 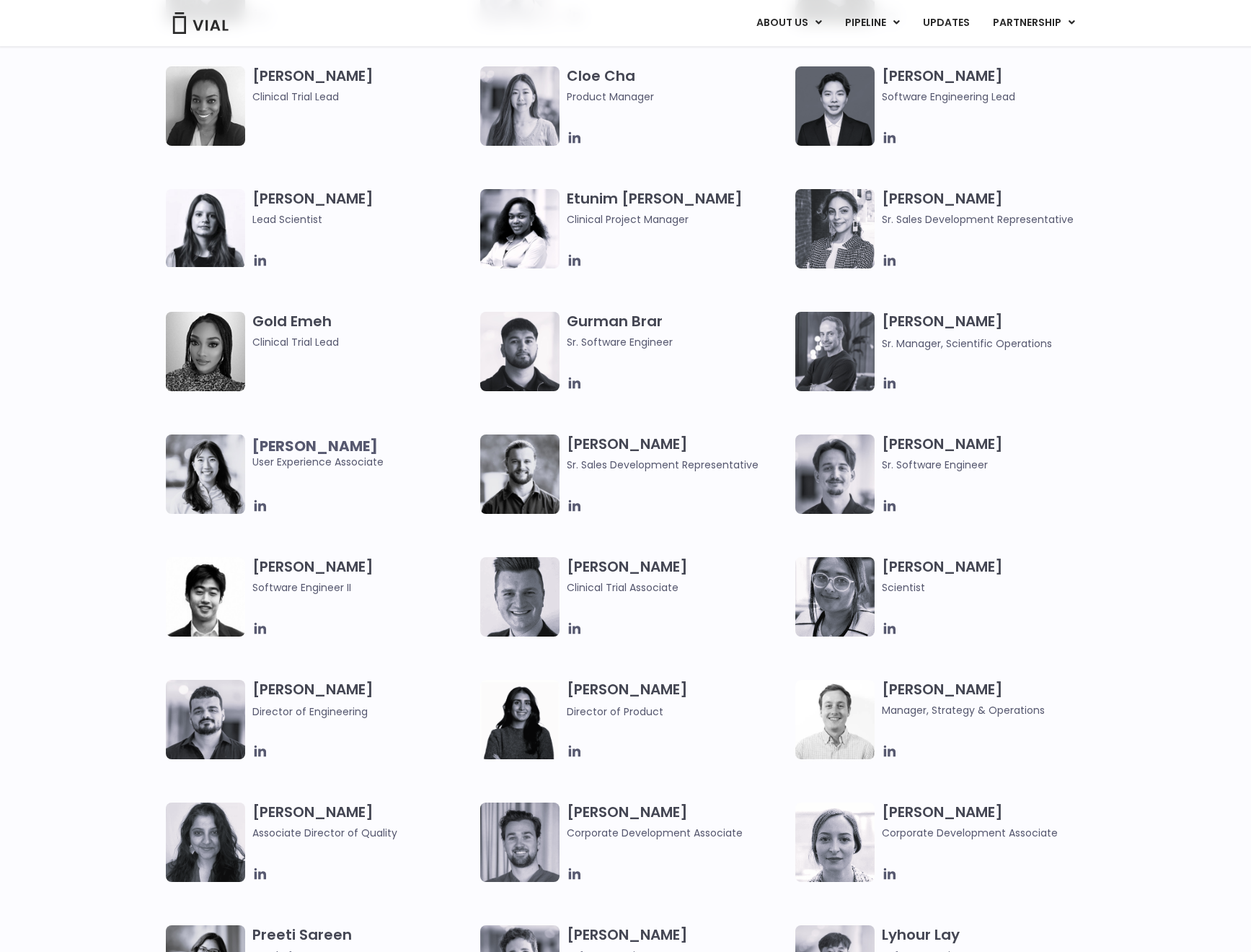 What do you see at coordinates (206, 228) in the screenshot?
I see `img: Headshot of smiling woman named Elia` at bounding box center [206, 228].